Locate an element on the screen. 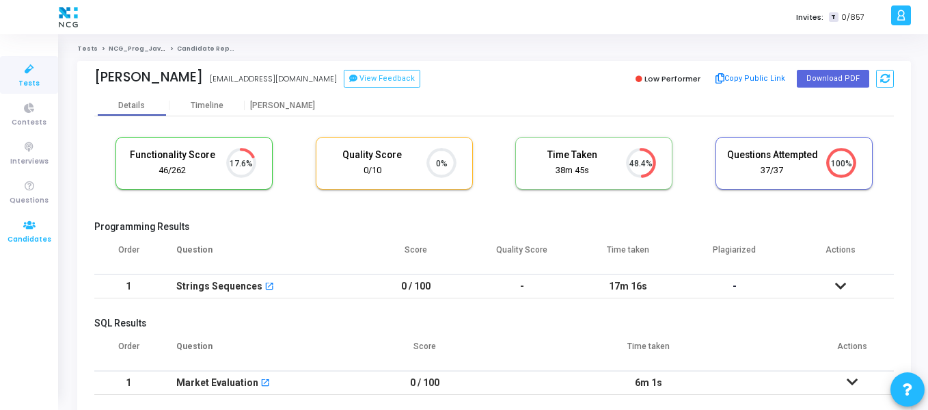 Image resolution: width=928 pixels, height=410 pixels. span: Candidates is located at coordinates (29, 239).